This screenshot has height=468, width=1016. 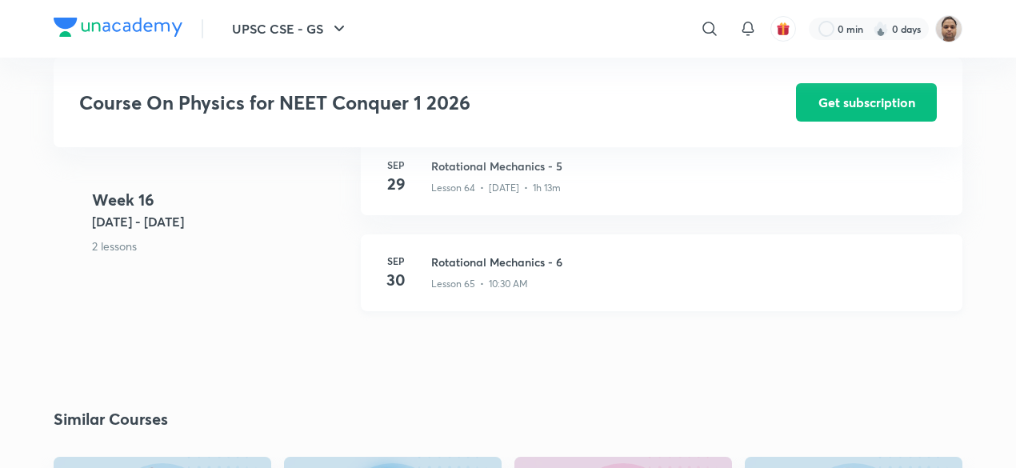 I want to click on img: Company Logo, so click(x=118, y=27).